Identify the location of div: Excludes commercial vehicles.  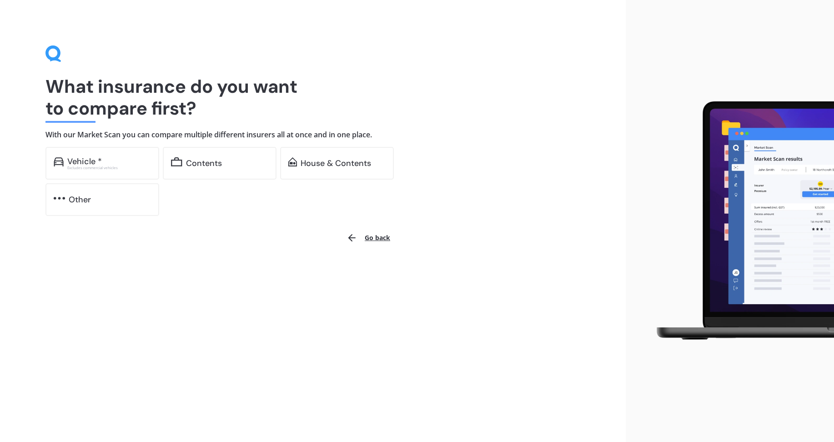
(109, 168).